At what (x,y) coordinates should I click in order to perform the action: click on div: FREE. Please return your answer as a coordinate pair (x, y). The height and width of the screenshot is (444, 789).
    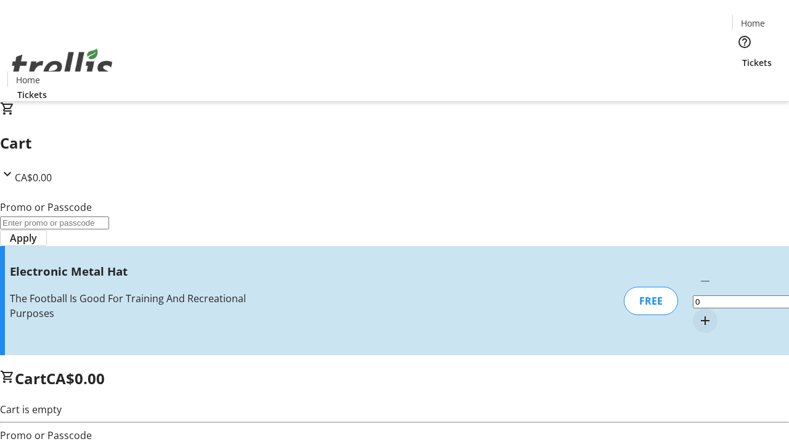
    Looking at the image, I should click on (651, 301).